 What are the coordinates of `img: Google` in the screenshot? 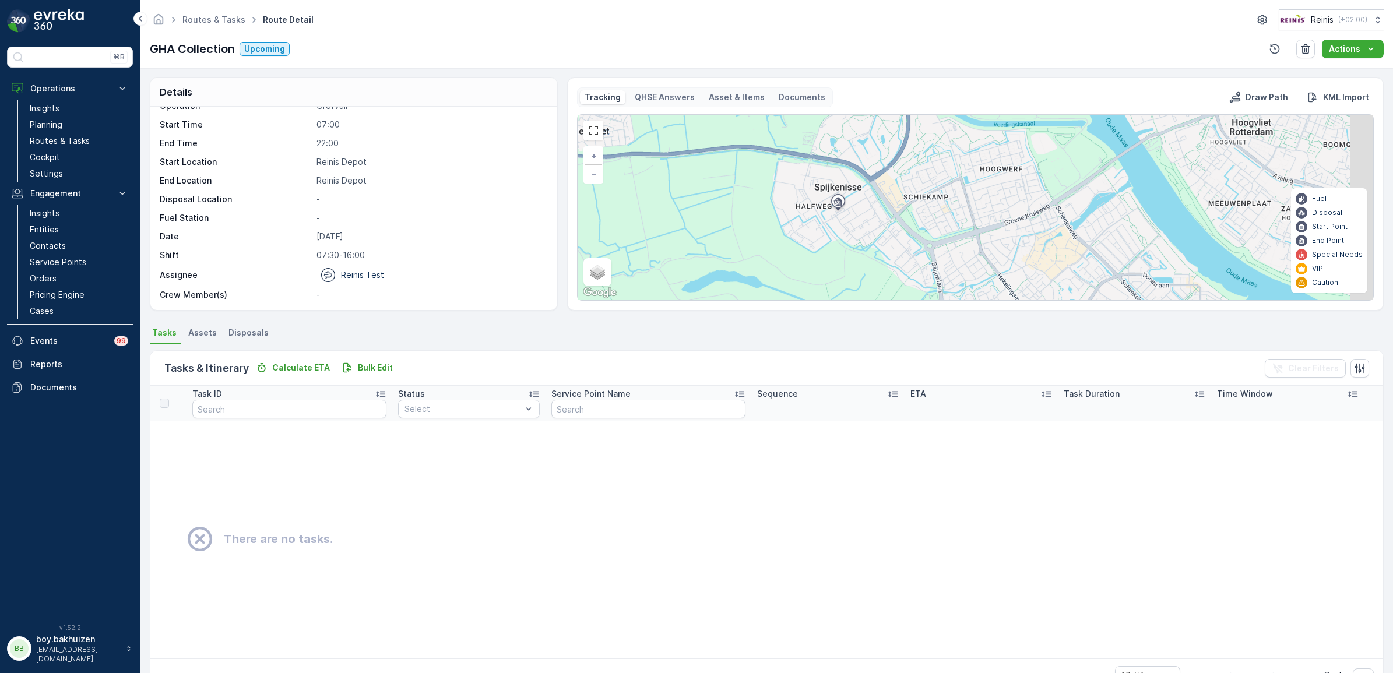 It's located at (600, 293).